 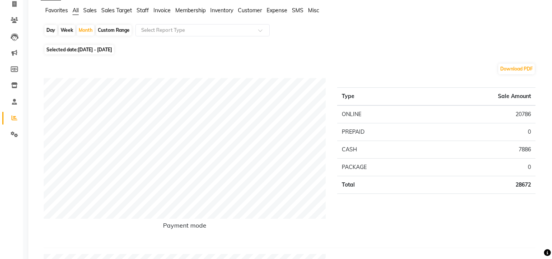 What do you see at coordinates (222, 10) in the screenshot?
I see `span: Inventory` at bounding box center [222, 10].